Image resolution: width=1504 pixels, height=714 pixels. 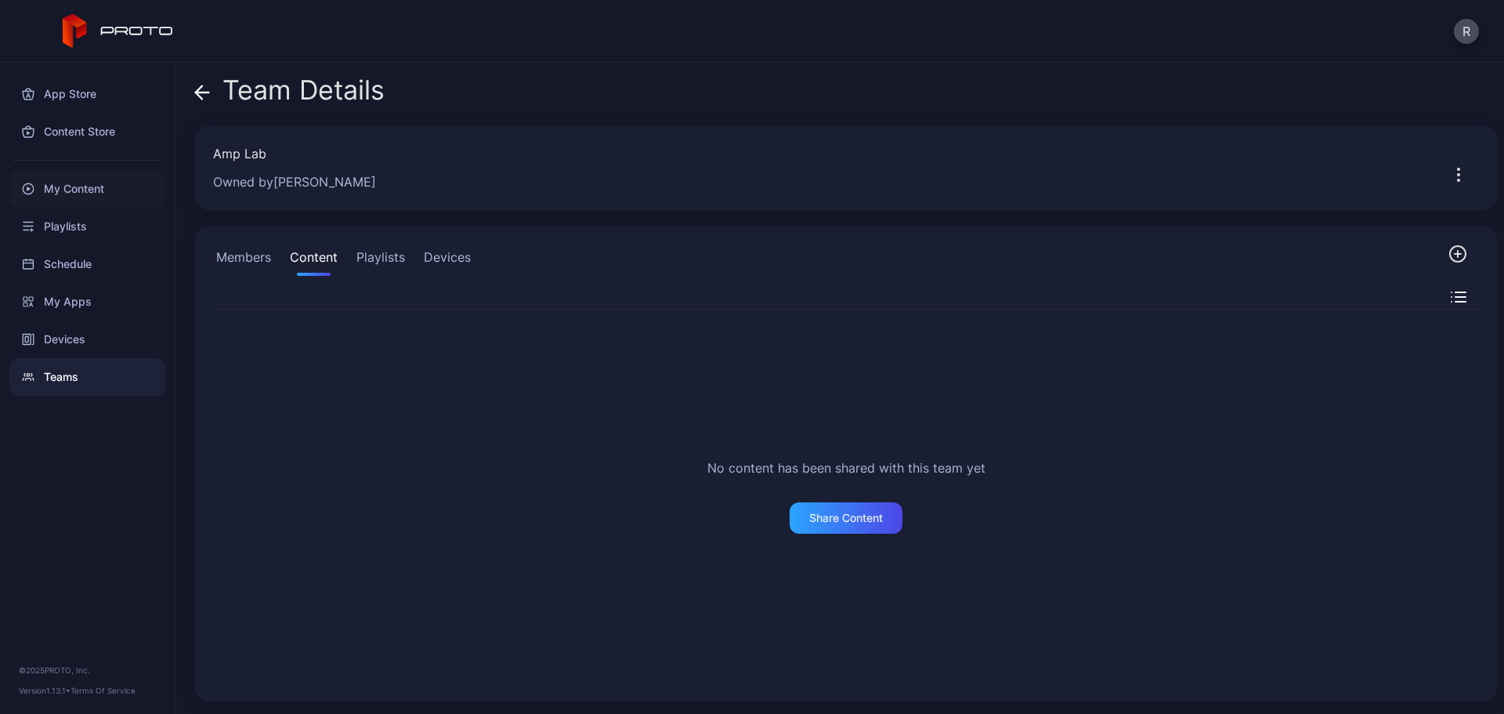 What do you see at coordinates (1466, 31) in the screenshot?
I see `button: R` at bounding box center [1466, 31].